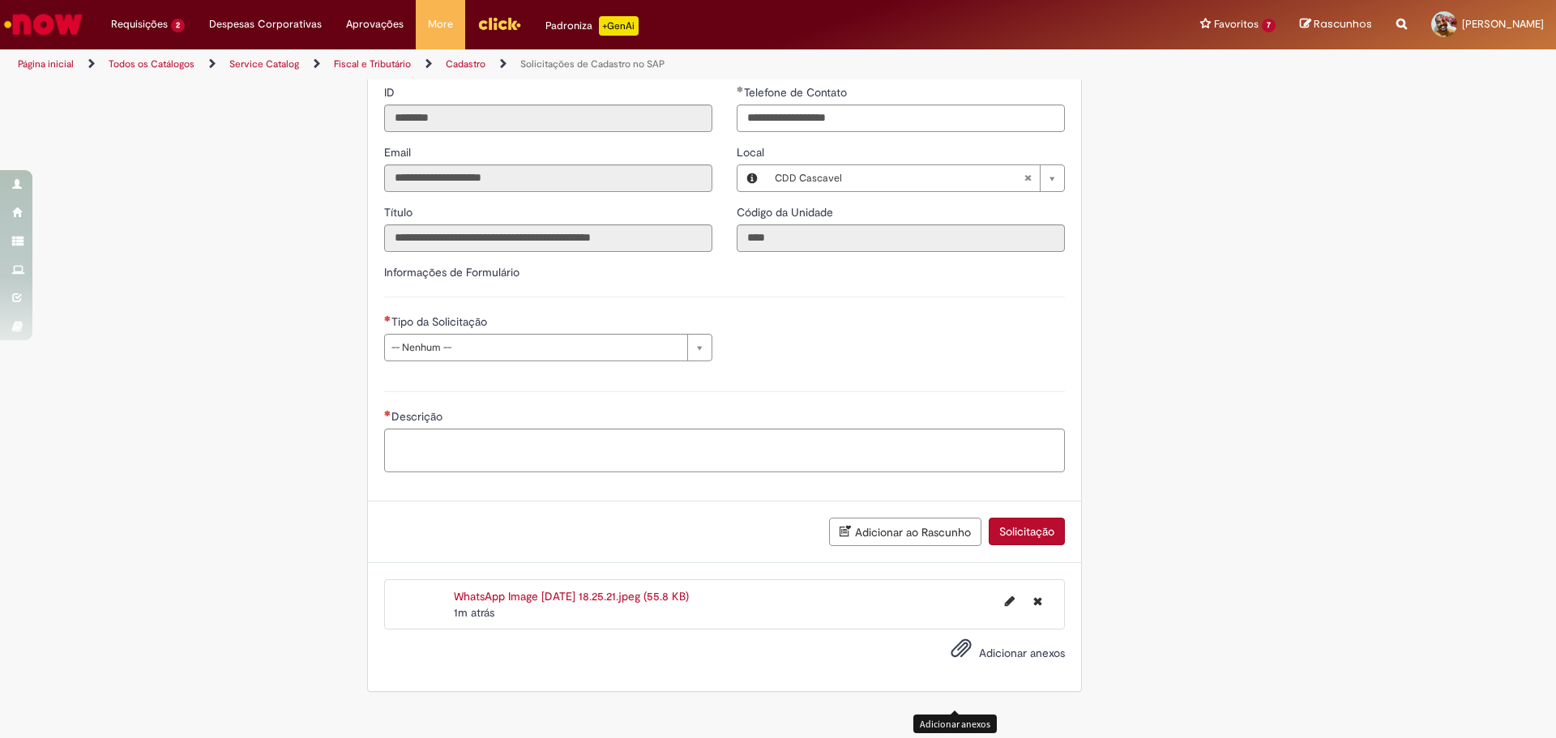 The width and height of the screenshot is (1556, 738). Describe the element at coordinates (372, 64) in the screenshot. I see `a: Fiscal e Tributário` at that location.